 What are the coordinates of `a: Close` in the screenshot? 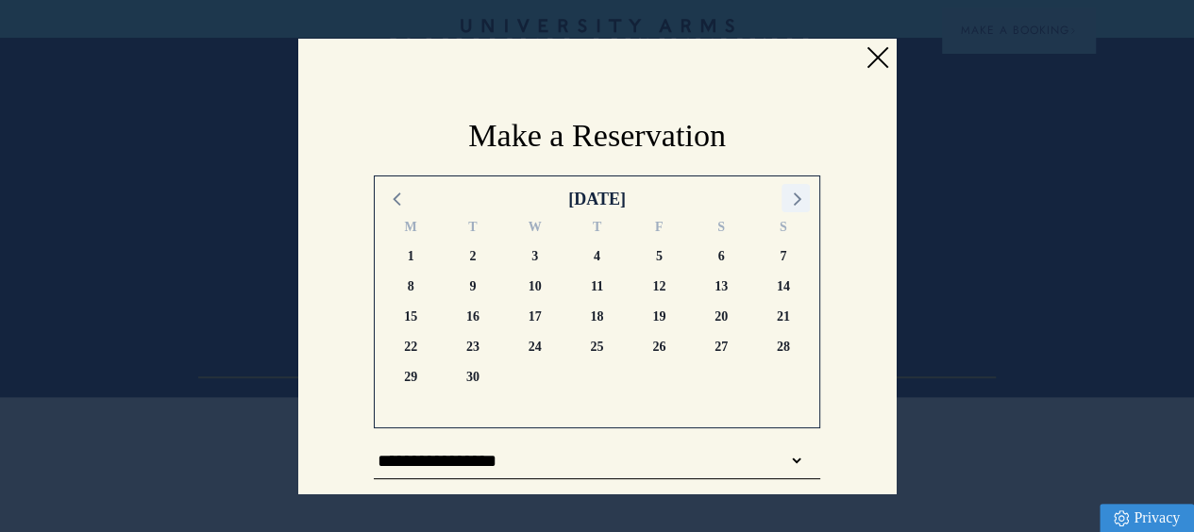 It's located at (876, 58).